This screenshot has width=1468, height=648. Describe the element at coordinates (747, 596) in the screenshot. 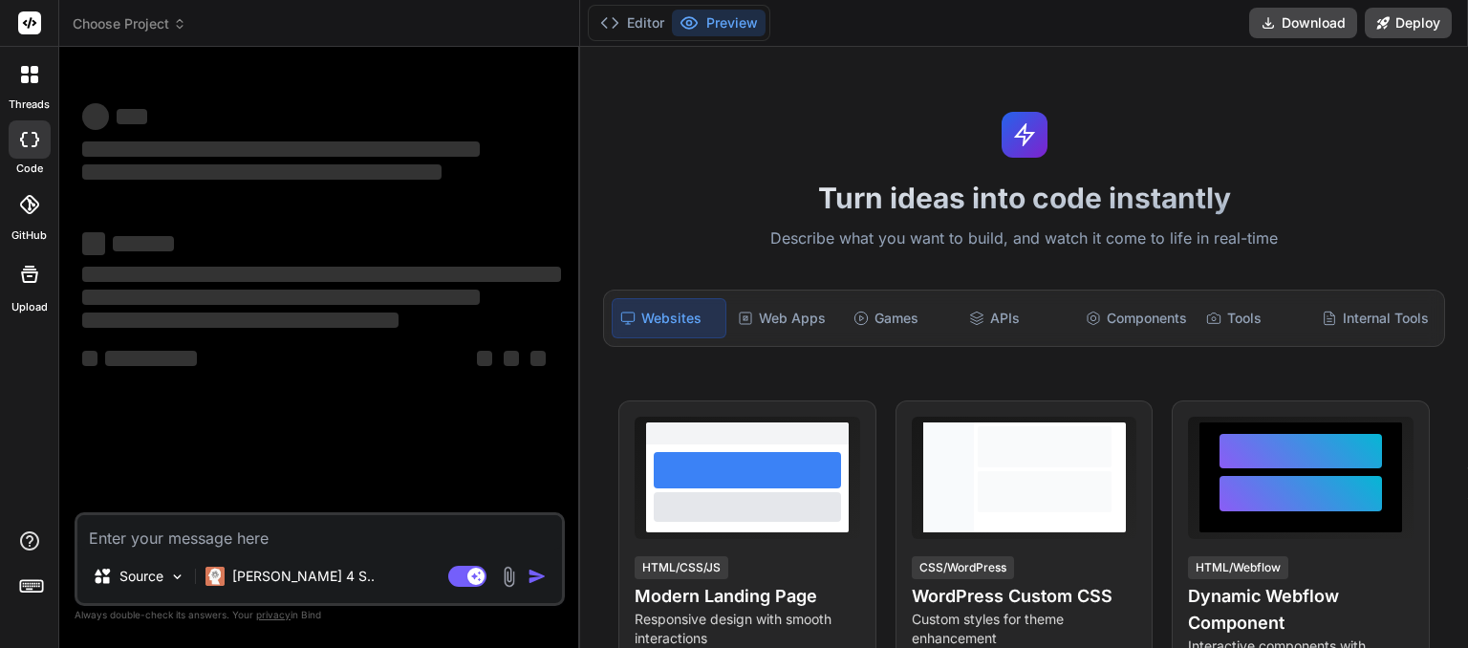

I see `h4: Modern Landing Page` at that location.